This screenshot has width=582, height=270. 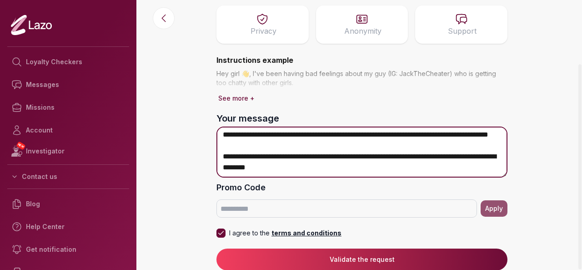 I want to click on p: terms and conditions, so click(x=306, y=233).